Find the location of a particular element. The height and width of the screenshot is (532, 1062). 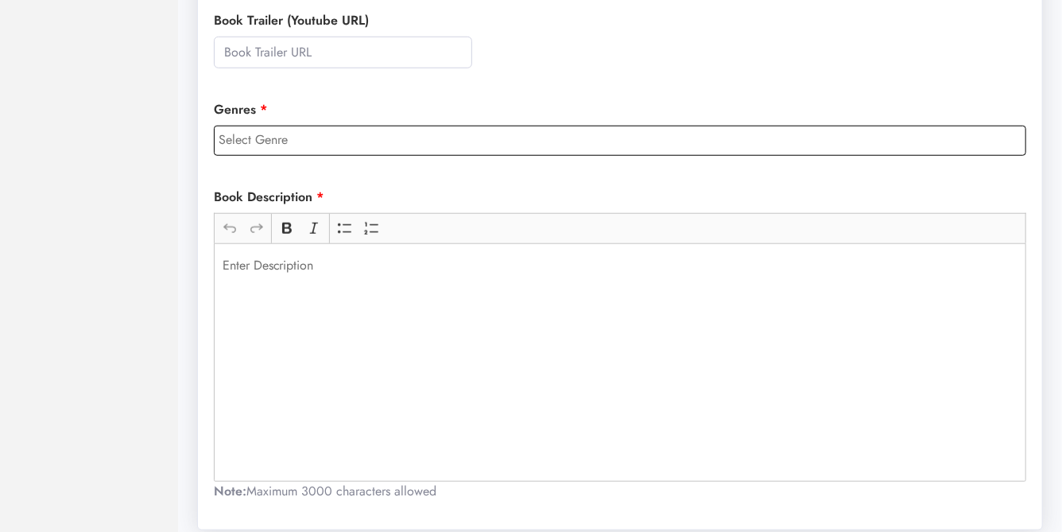

div: Editor toolbar is located at coordinates (620, 228).